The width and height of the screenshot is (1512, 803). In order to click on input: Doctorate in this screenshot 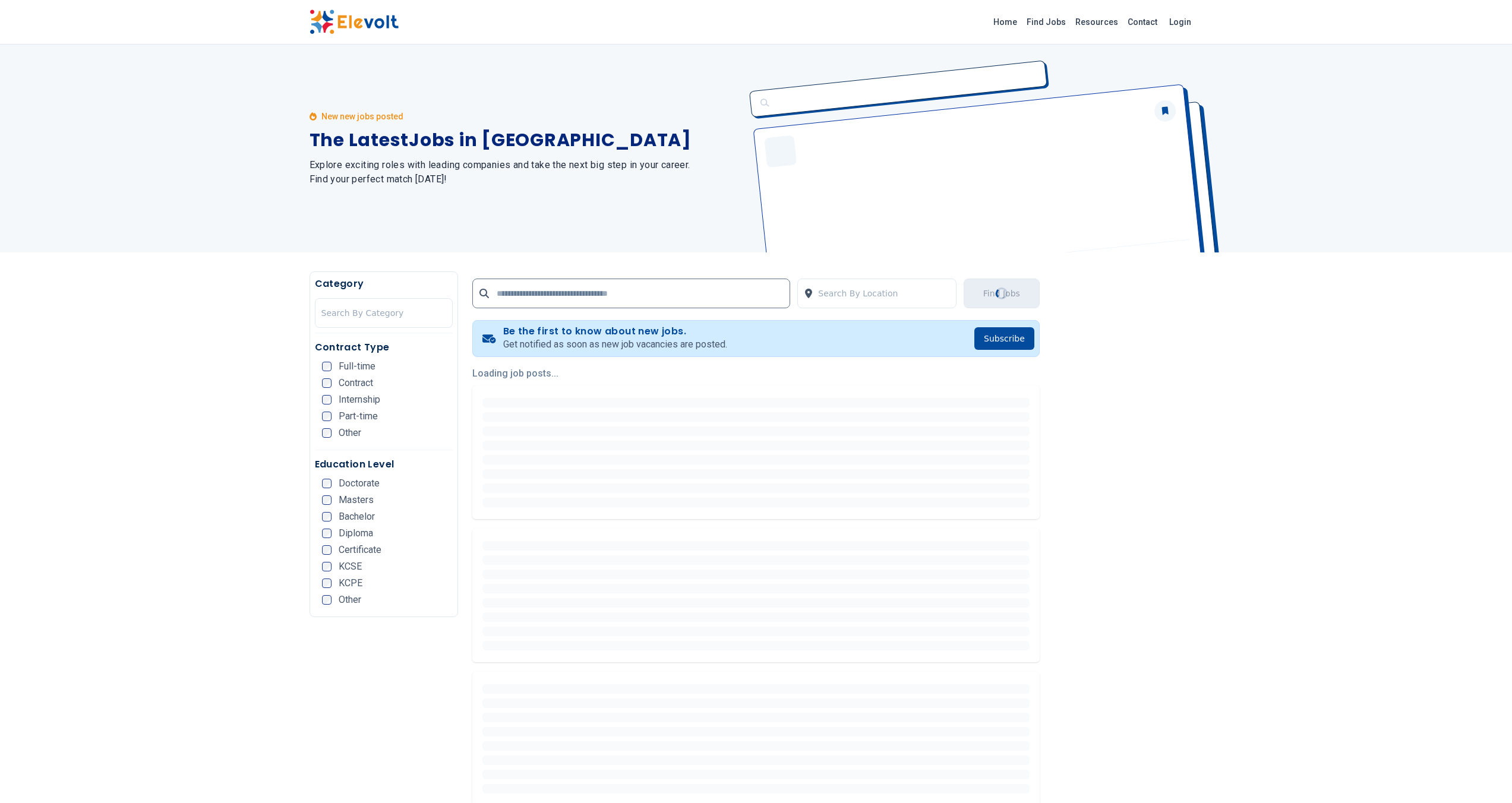, I will do `click(326, 484)`.